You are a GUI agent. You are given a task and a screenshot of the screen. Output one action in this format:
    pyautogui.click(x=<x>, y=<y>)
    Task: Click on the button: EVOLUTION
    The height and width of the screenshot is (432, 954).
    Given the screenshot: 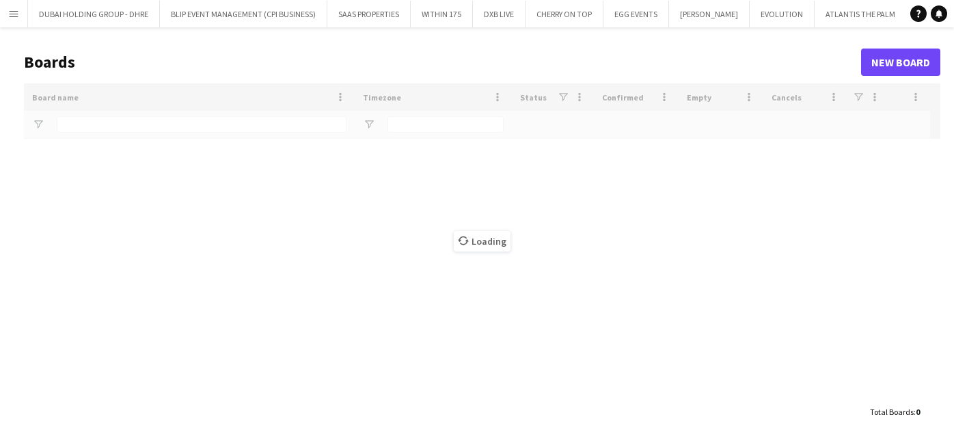 What is the action you would take?
    pyautogui.click(x=782, y=14)
    